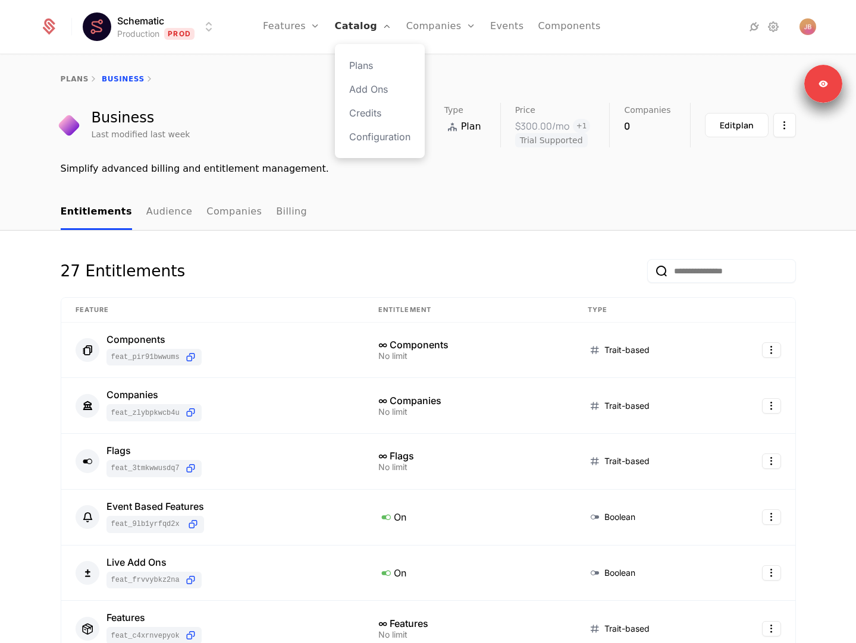 The width and height of the screenshot is (856, 643). Describe the element at coordinates (582, 126) in the screenshot. I see `span: + 1` at that location.